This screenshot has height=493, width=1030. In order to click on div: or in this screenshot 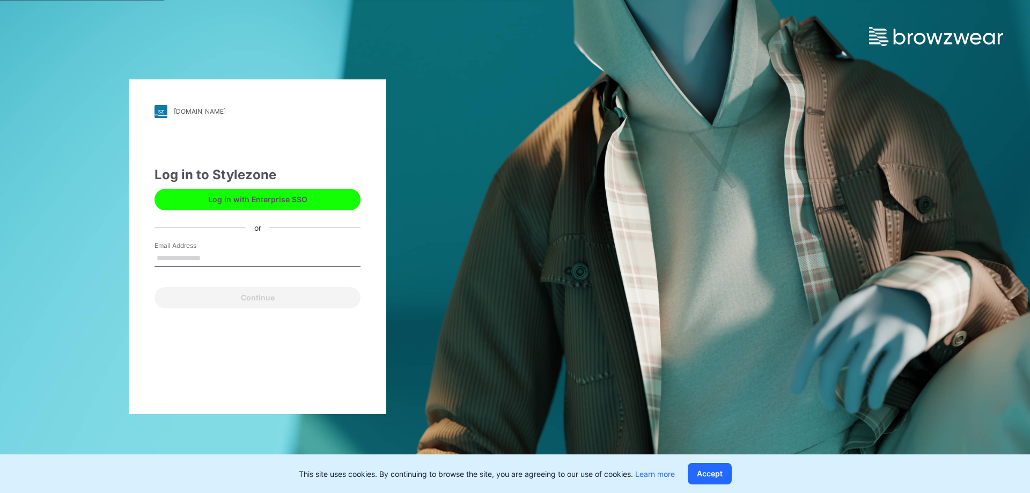, I will do `click(258, 228)`.